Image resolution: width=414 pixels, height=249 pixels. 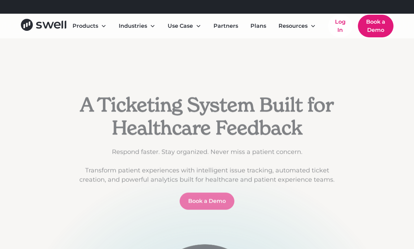 I want to click on a: home, so click(x=44, y=26).